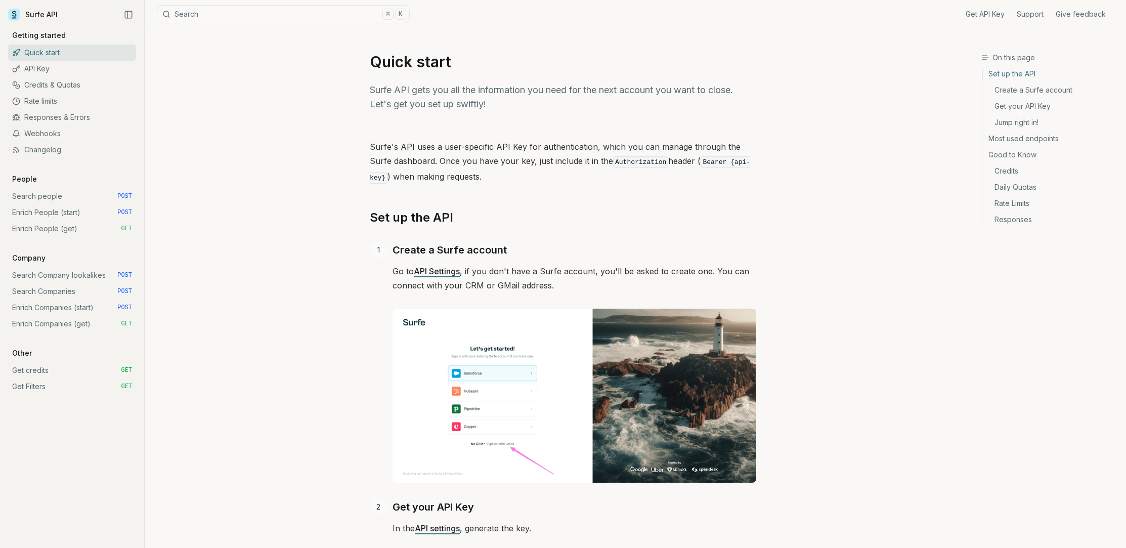 This screenshot has height=548, width=1126. What do you see at coordinates (72, 85) in the screenshot?
I see `a: Credits & Quotas` at bounding box center [72, 85].